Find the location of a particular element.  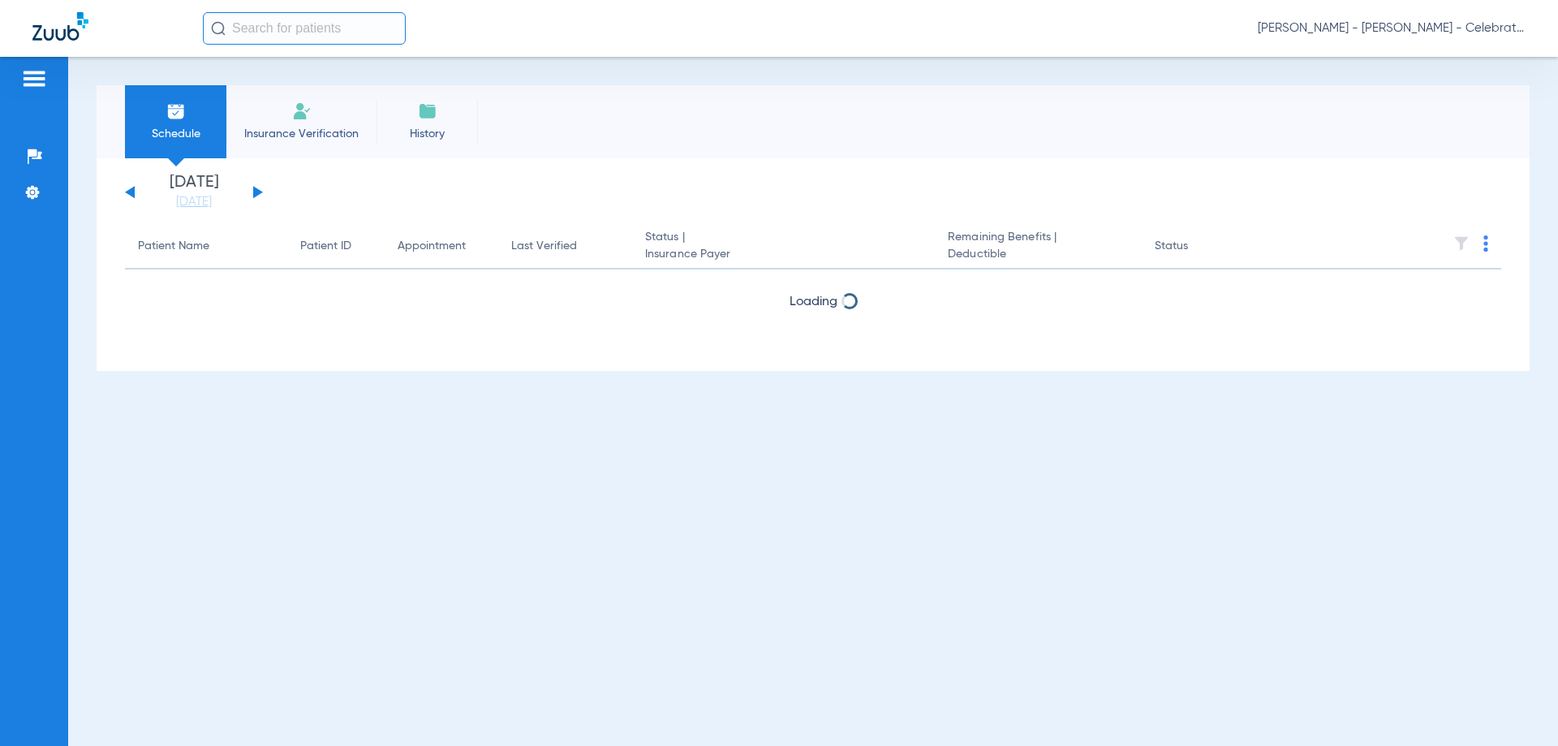

span: Loading is located at coordinates (813, 302).